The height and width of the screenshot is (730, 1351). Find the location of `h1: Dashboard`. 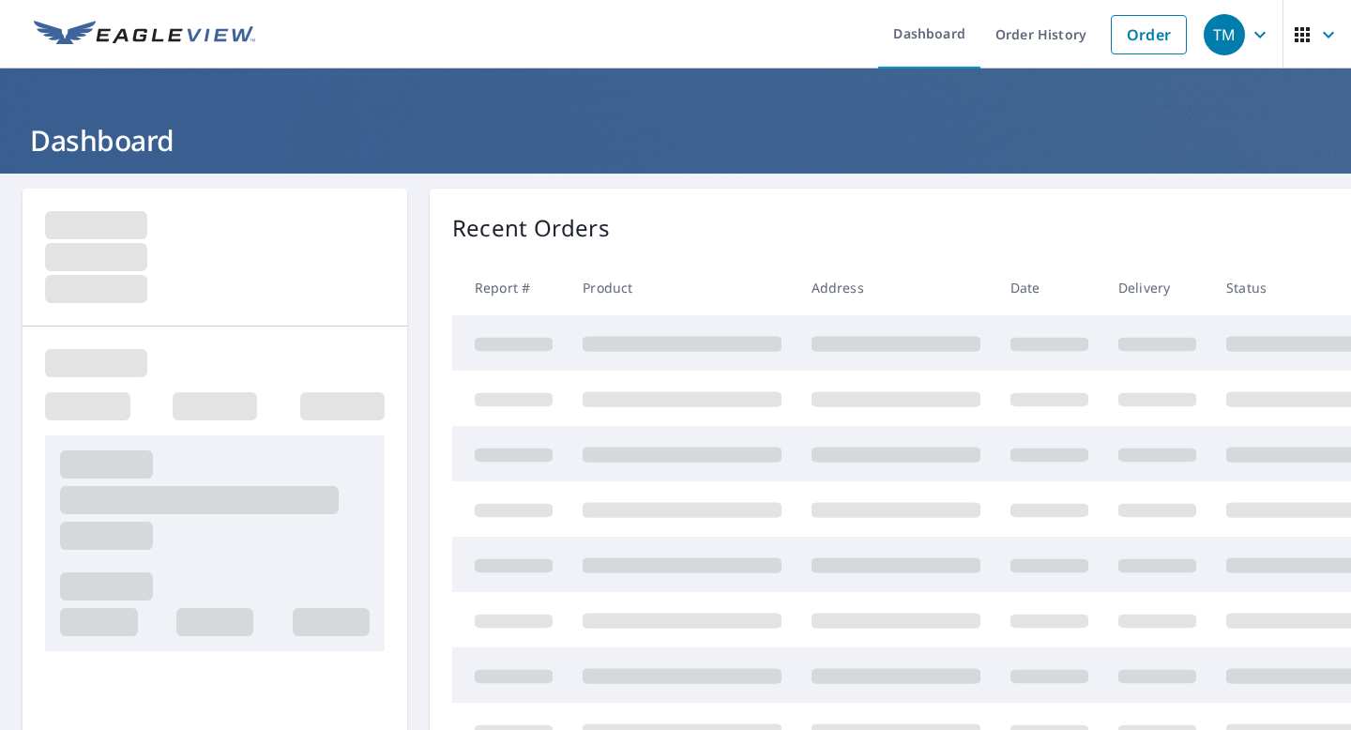

h1: Dashboard is located at coordinates (675, 140).